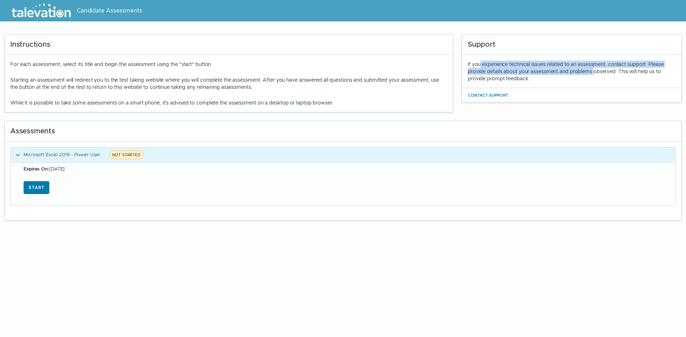 This screenshot has height=337, width=686. What do you see at coordinates (571, 71) in the screenshot?
I see `div: If you experience technical issues related to an assessment, contact support. Please provide deta...` at bounding box center [571, 71].